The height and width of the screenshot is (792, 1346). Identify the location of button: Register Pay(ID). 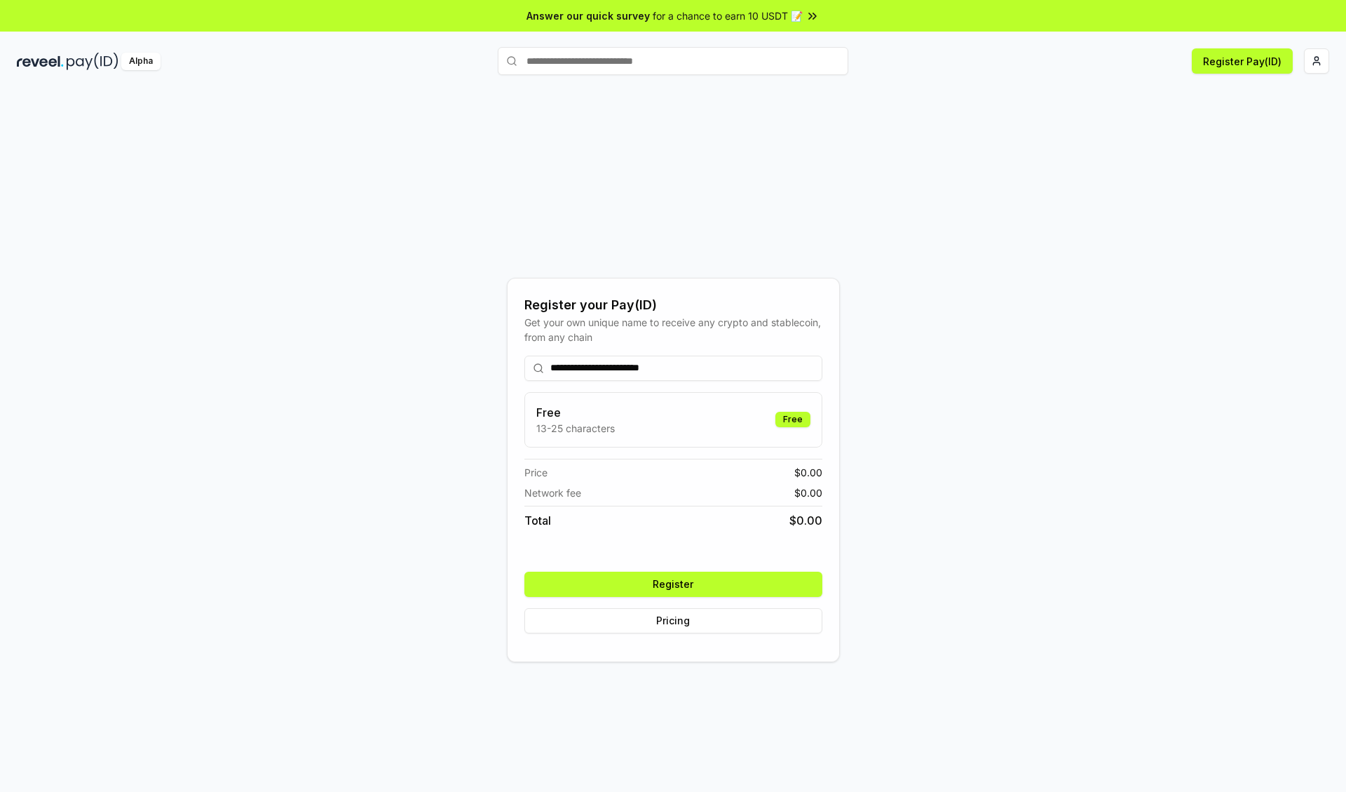
(1242, 61).